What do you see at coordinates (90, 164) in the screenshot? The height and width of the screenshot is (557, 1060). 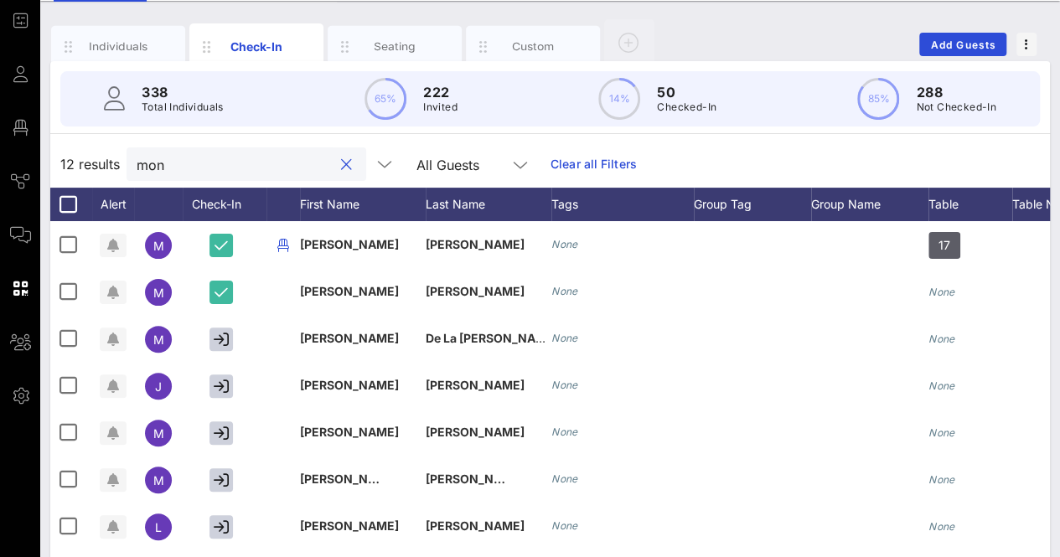 I see `span: 12 results` at bounding box center [90, 164].